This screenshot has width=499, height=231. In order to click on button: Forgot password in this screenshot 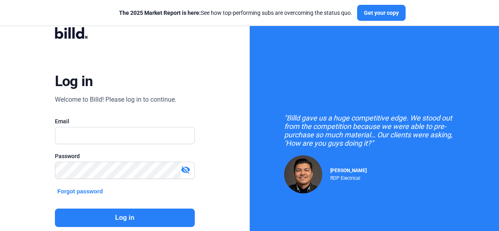, I will do `click(80, 192)`.